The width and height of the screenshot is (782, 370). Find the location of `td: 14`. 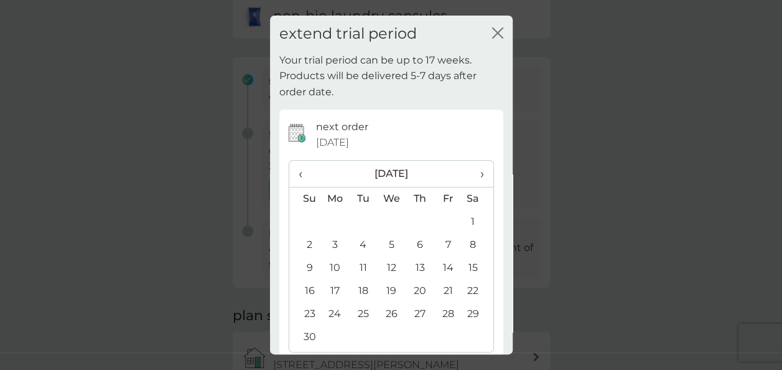

td: 14 is located at coordinates (448, 268).